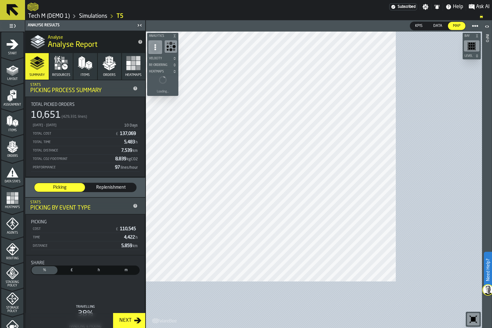  I want to click on a: logo-header, so click(165, 321).